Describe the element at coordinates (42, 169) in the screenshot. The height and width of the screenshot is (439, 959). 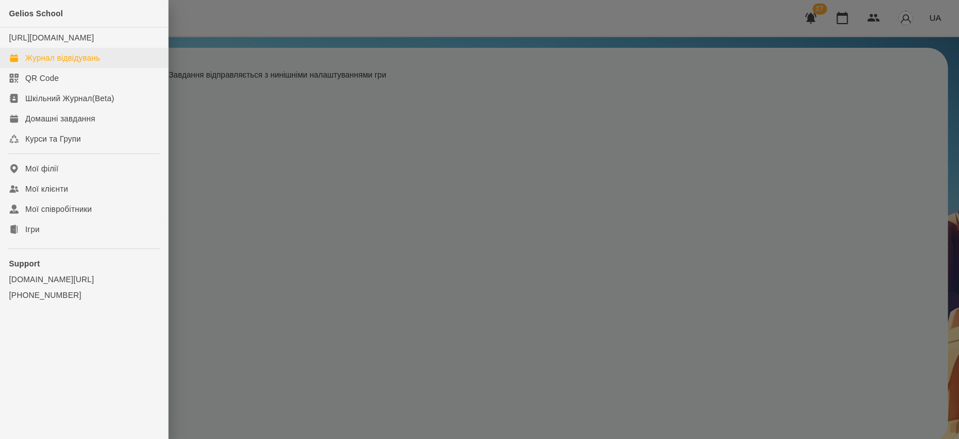
I see `div: Мої філії` at that location.